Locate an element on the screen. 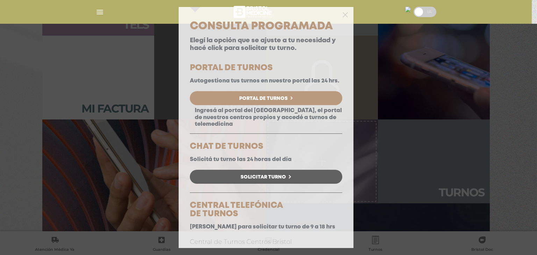 Image resolution: width=537 pixels, height=255 pixels. span: Solicitar Turno is located at coordinates (263, 177).